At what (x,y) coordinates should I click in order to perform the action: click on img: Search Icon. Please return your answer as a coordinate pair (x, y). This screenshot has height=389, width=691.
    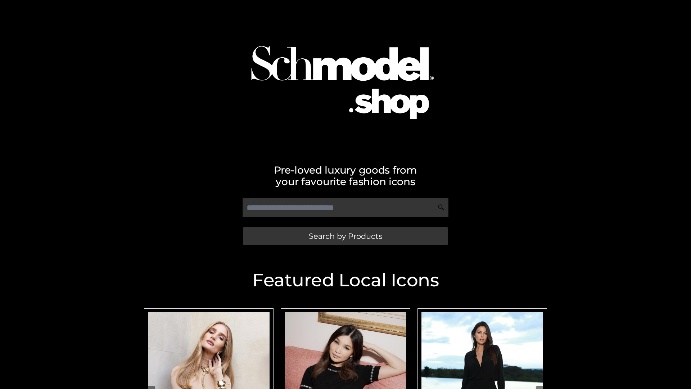
    Looking at the image, I should click on (441, 207).